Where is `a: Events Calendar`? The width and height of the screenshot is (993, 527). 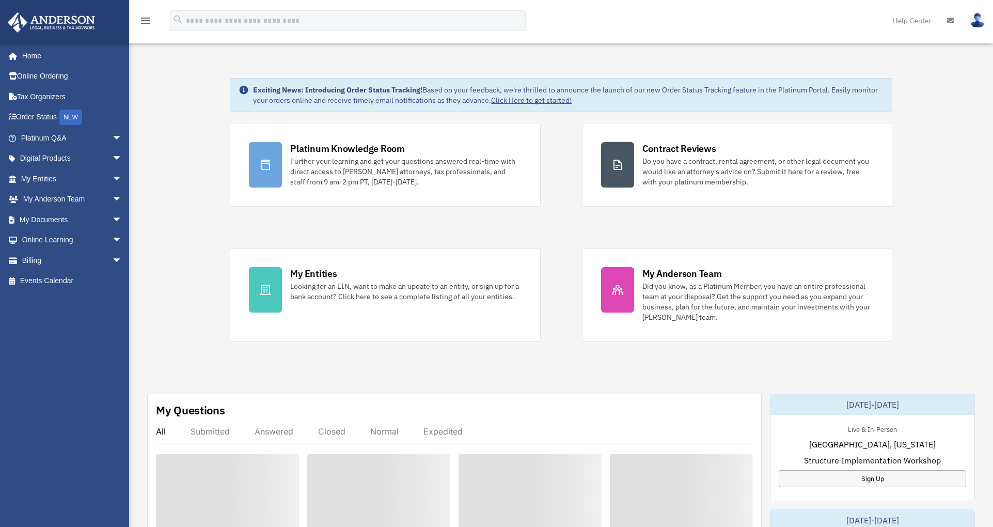
a: Events Calendar is located at coordinates (72, 281).